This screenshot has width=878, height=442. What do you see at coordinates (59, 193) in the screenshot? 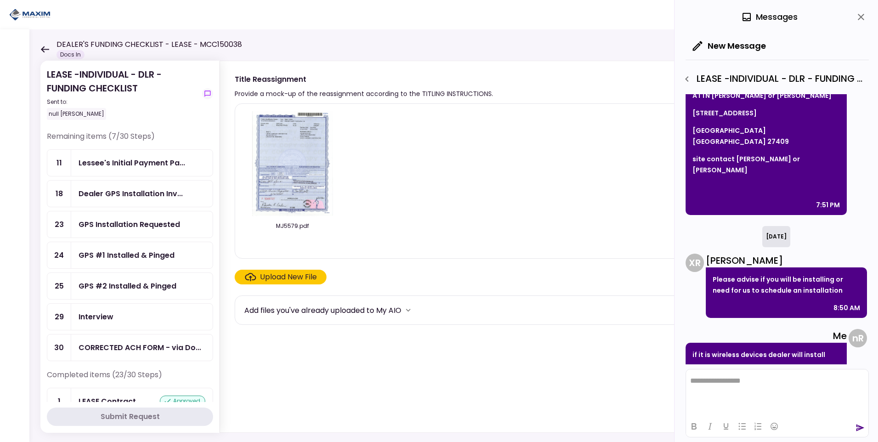
I see `div: 18` at bounding box center [59, 193].